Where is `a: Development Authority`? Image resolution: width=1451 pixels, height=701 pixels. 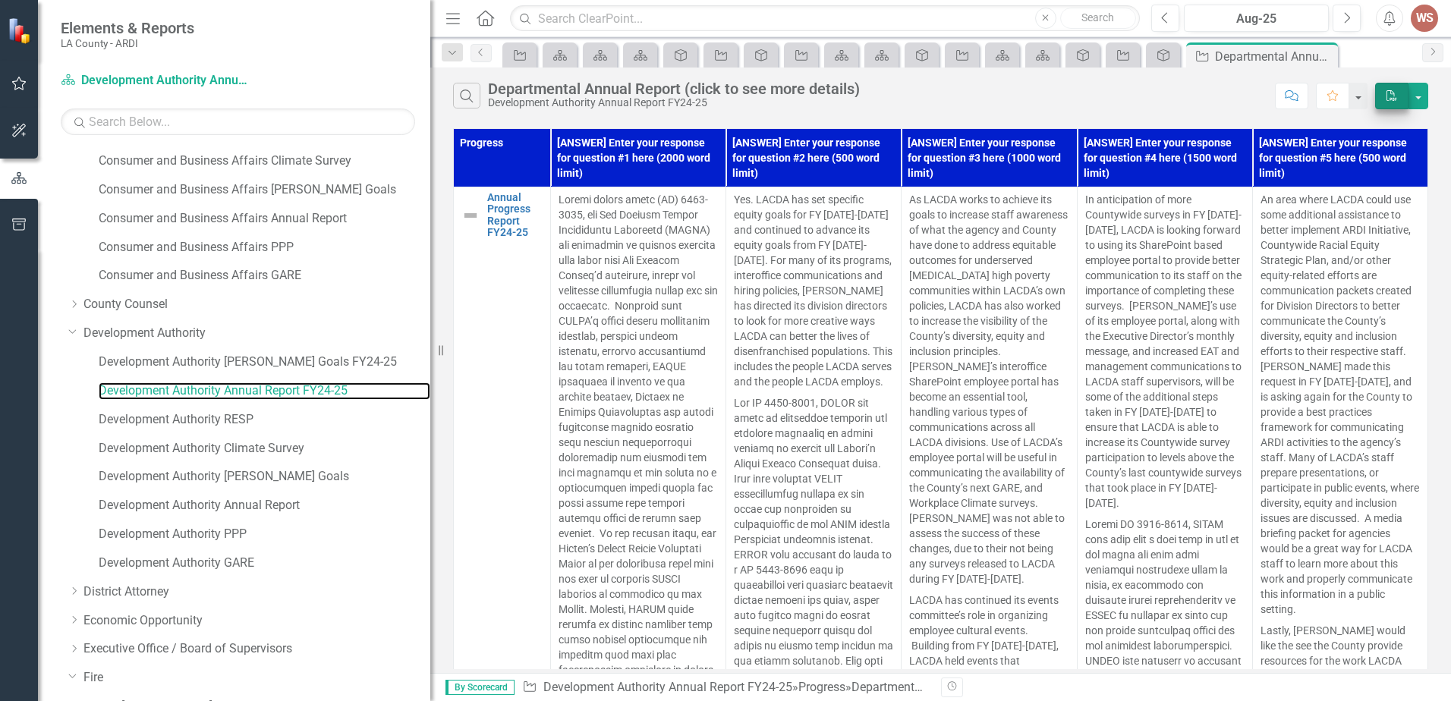
a: Development Authority is located at coordinates (256, 333).